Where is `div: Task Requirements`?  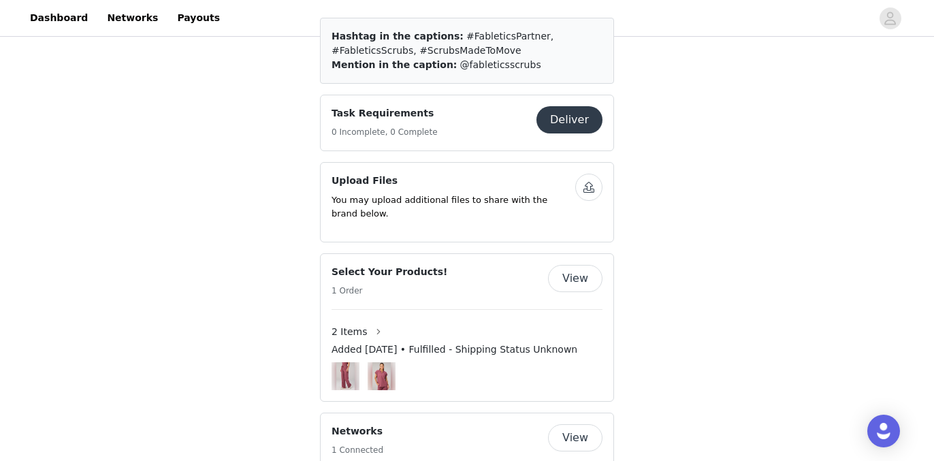
div: Task Requirements is located at coordinates (467, 122).